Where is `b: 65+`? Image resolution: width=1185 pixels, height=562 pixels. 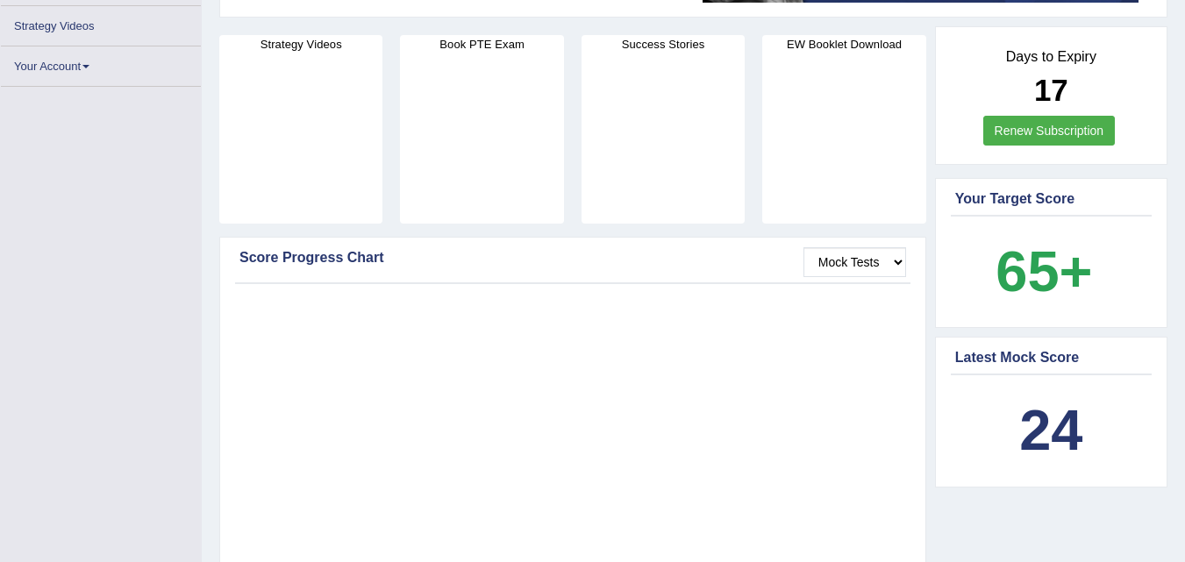 b: 65+ is located at coordinates (1044, 271).